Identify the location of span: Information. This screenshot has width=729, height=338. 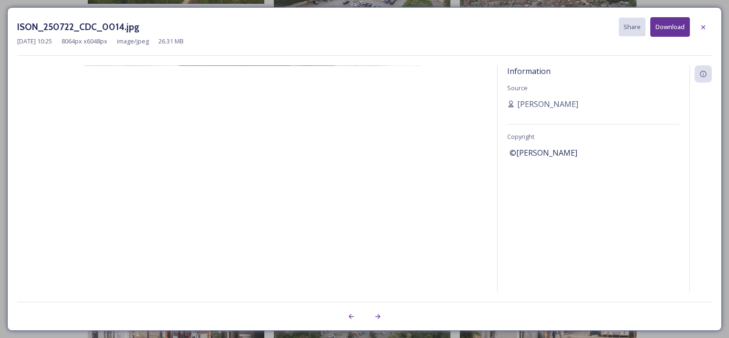
(529, 71).